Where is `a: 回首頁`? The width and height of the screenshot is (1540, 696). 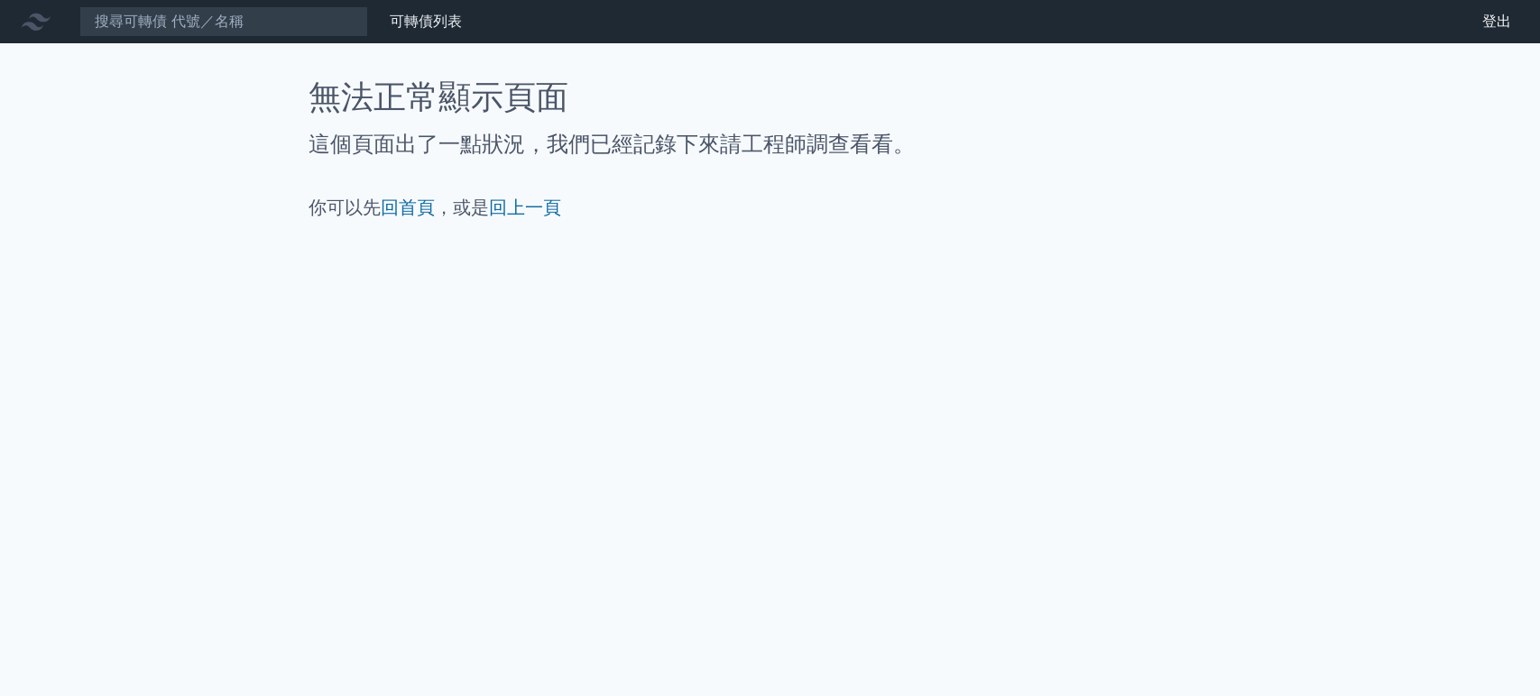 a: 回首頁 is located at coordinates (408, 207).